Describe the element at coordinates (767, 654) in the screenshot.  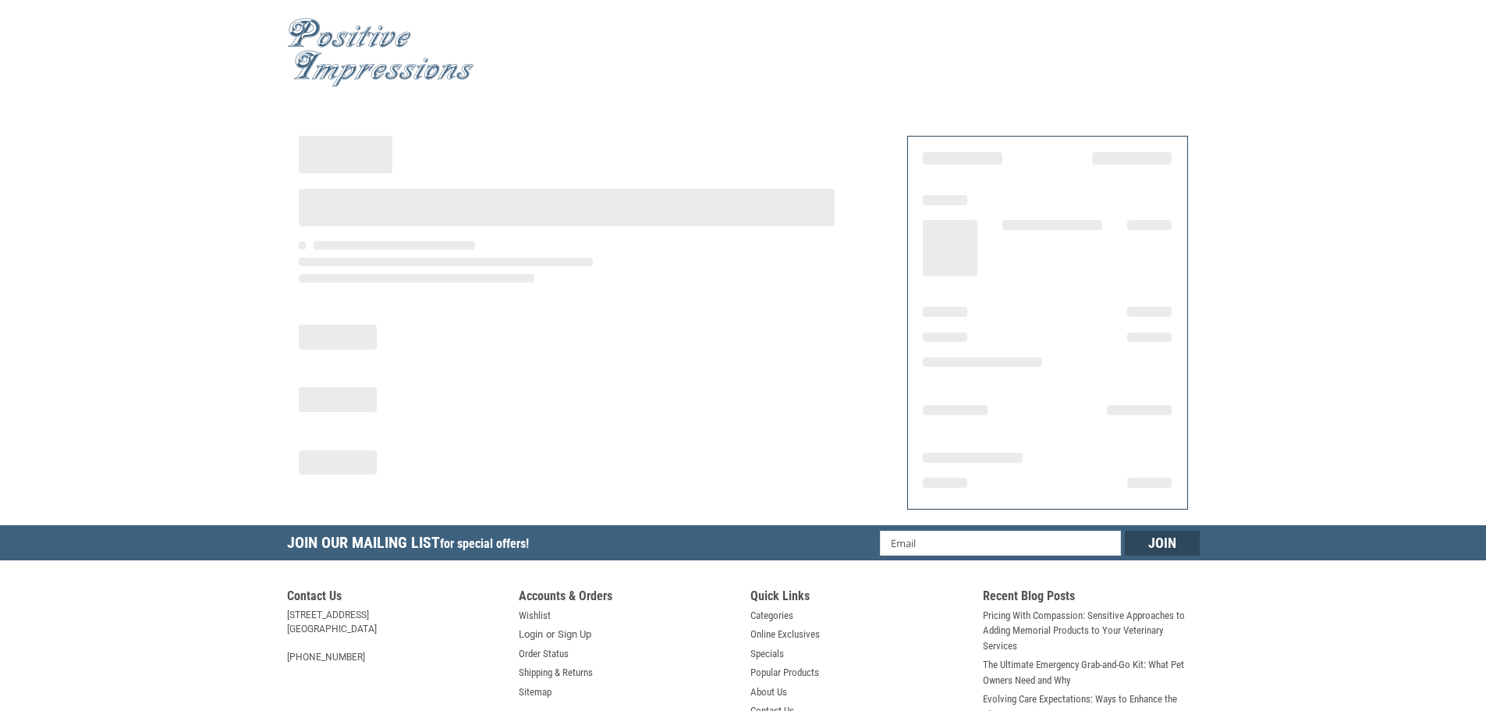
I see `a: Specials` at that location.